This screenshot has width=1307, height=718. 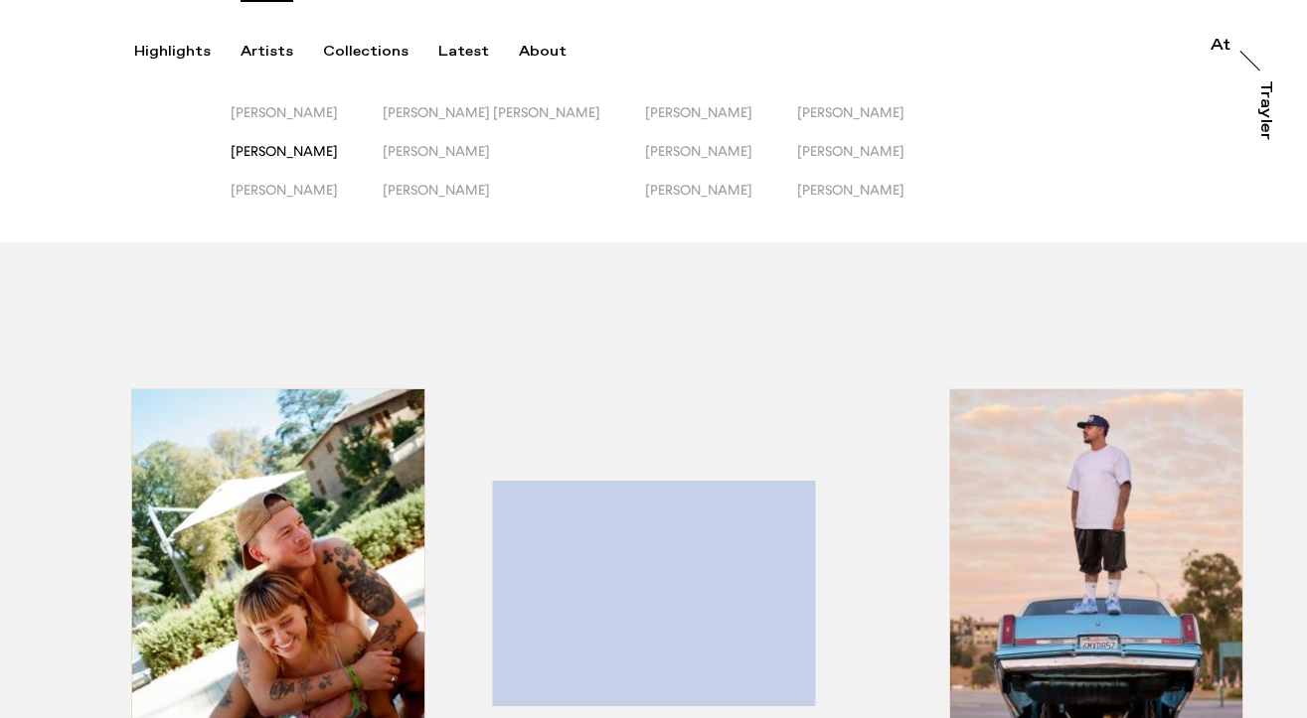 What do you see at coordinates (381, 52) in the screenshot?
I see `button: Collections` at bounding box center [381, 52].